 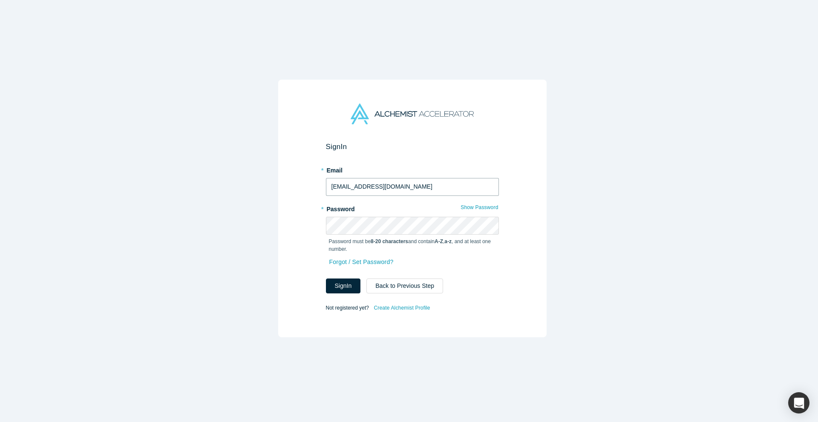 What do you see at coordinates (361, 262) in the screenshot?
I see `a: Forgot / Set Password?` at bounding box center [361, 262].